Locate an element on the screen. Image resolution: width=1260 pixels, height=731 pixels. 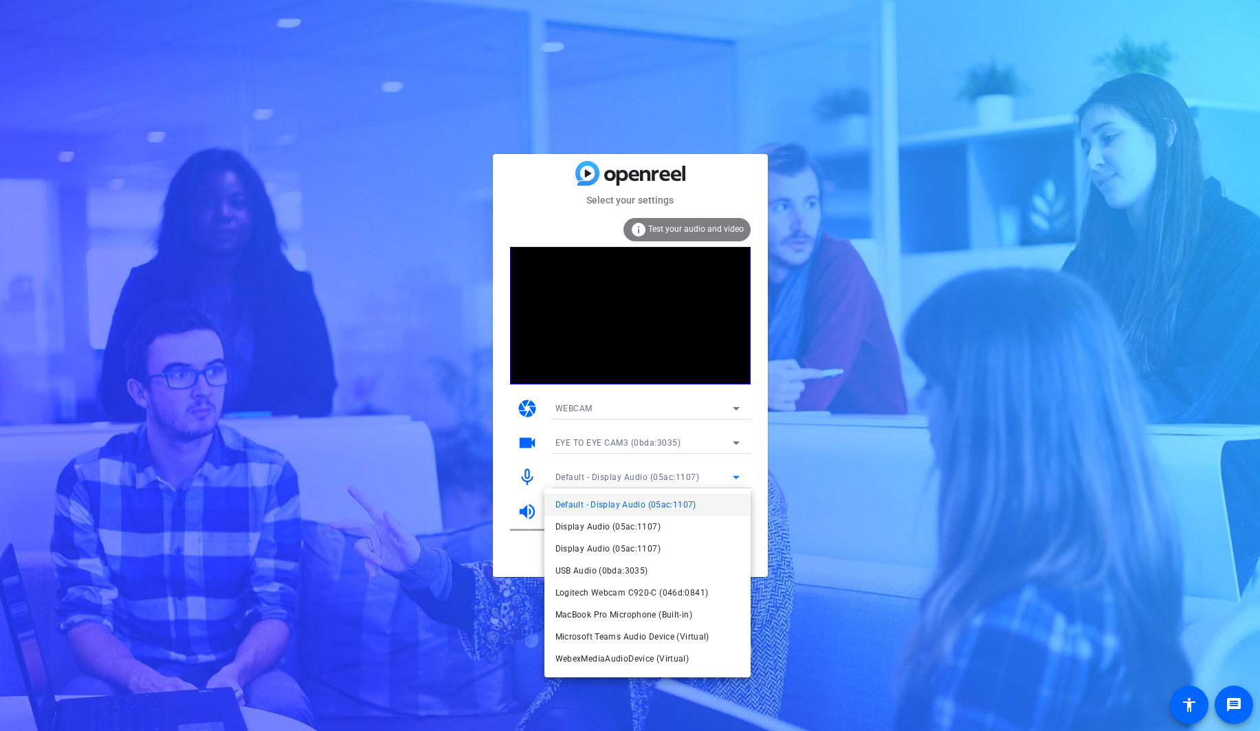
span: MacBook Pro Microphone (Built-in) is located at coordinates (624, 615).